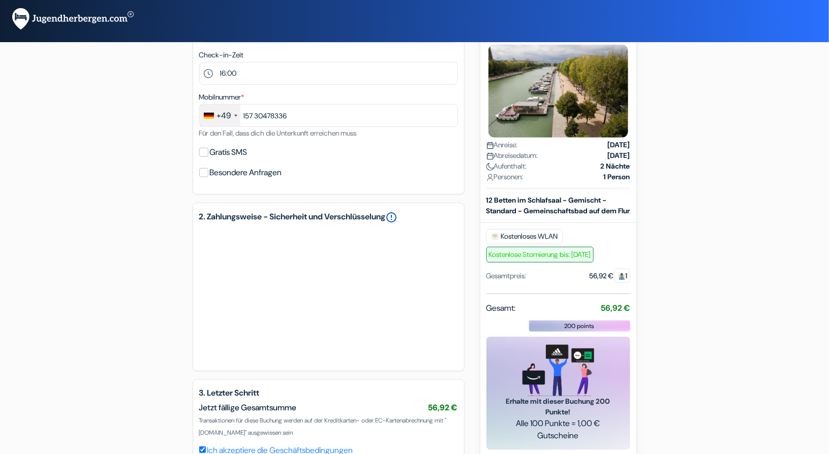  I want to click on img: moon.svg, so click(490, 166).